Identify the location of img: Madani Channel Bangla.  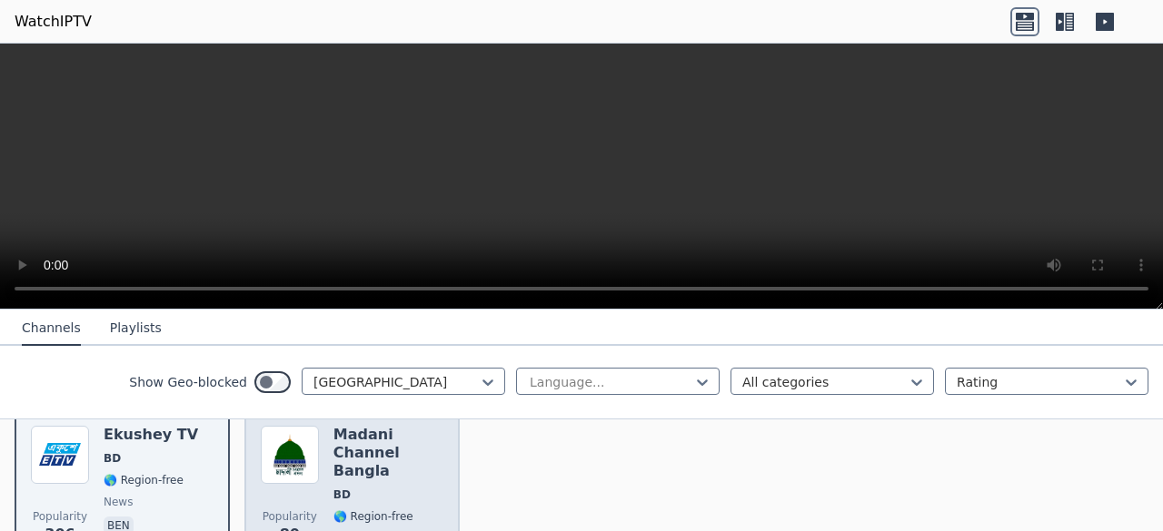
(290, 455).